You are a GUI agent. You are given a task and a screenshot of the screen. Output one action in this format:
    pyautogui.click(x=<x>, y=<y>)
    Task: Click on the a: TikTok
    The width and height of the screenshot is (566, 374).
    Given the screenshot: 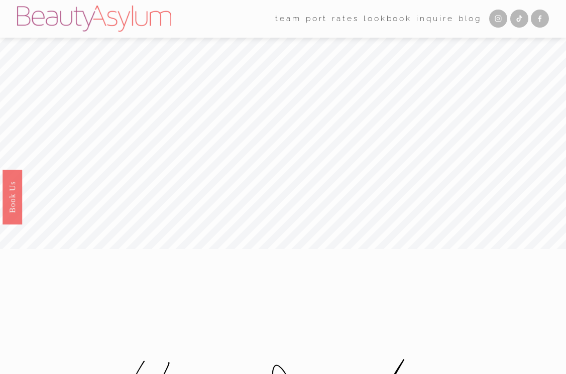 What is the action you would take?
    pyautogui.click(x=520, y=19)
    